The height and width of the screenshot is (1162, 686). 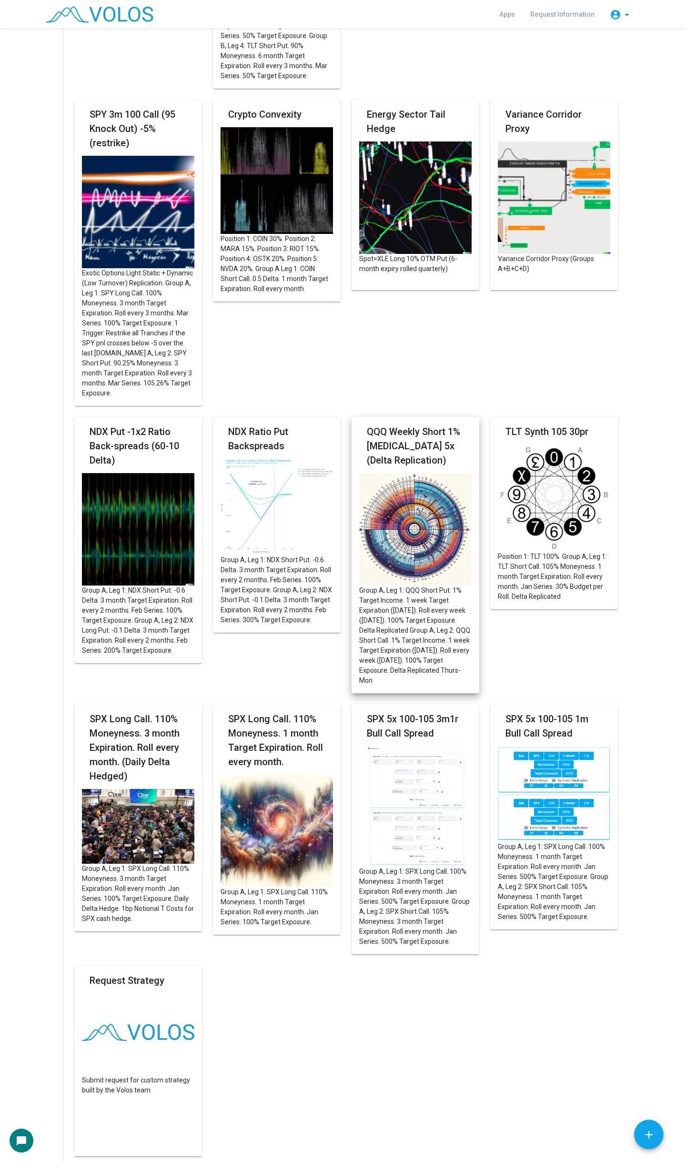 What do you see at coordinates (649, 1134) in the screenshot?
I see `button: Add icon` at bounding box center [649, 1134].